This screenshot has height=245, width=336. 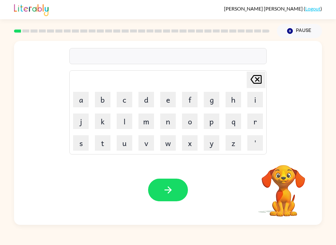 I want to click on button: i, so click(x=255, y=100).